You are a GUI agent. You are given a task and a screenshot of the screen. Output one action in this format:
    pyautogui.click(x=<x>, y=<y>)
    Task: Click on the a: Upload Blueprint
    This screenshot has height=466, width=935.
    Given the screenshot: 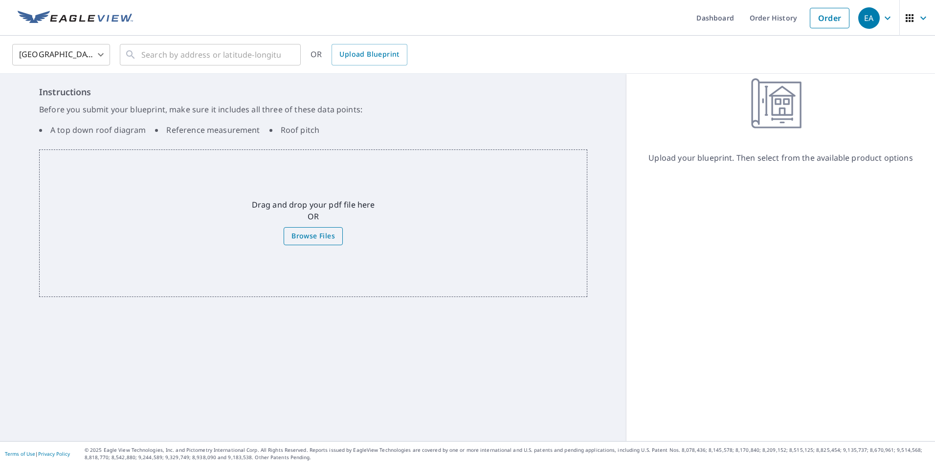 What is the action you would take?
    pyautogui.click(x=369, y=55)
    